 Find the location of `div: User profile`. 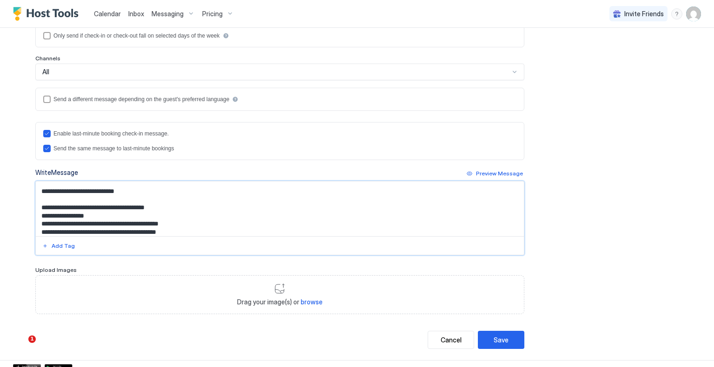

div: User profile is located at coordinates (693, 14).